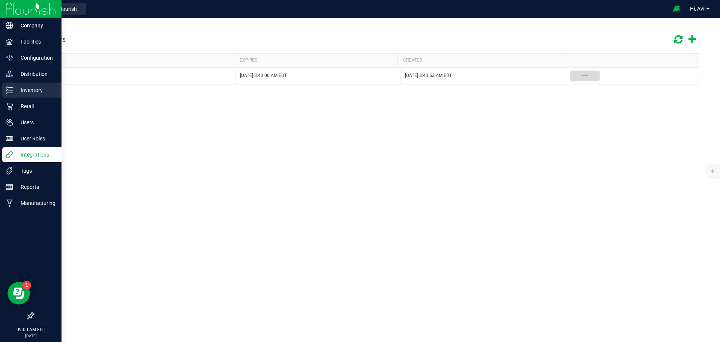 The image size is (720, 342). What do you see at coordinates (369, 69) in the screenshot?
I see `div: Data table` at bounding box center [369, 69].